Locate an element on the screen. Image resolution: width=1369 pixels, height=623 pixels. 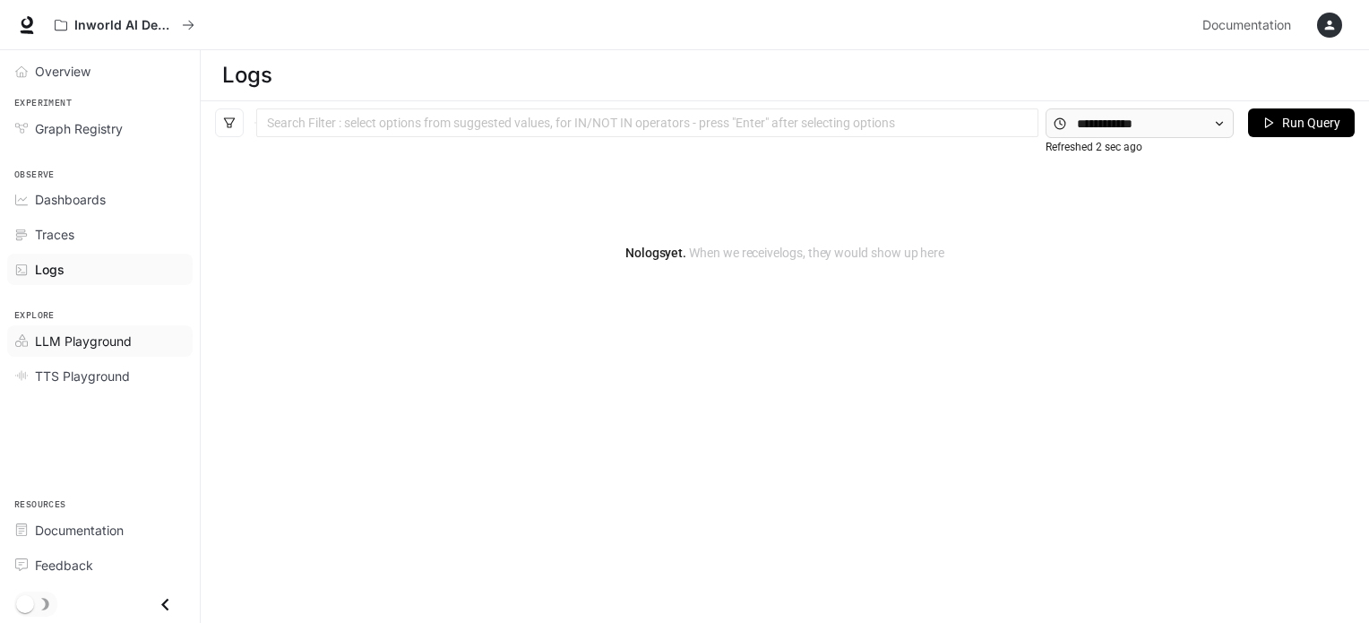
a: Logs is located at coordinates (99, 269).